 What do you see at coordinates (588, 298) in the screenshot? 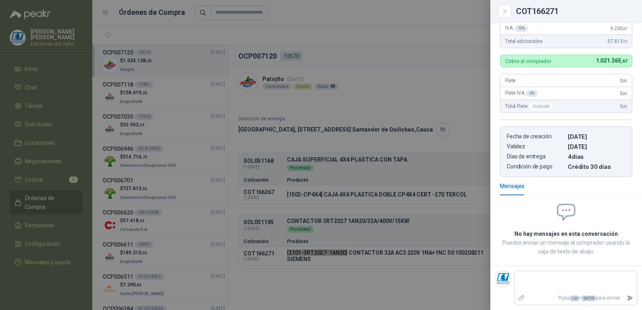
I see `span: ENTER` at bounding box center [588, 298].